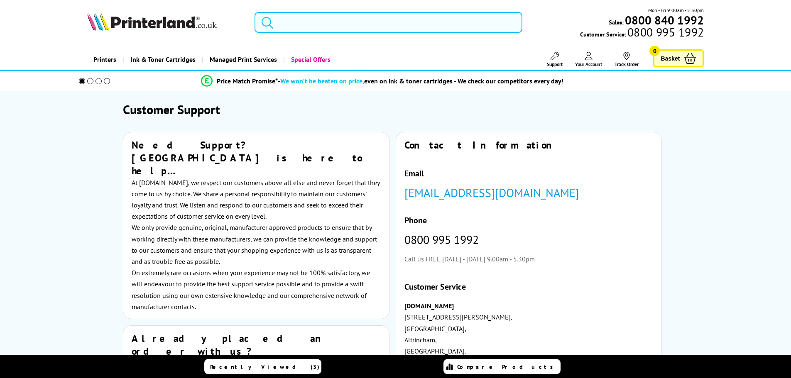 The height and width of the screenshot is (378, 791). What do you see at coordinates (555, 59) in the screenshot?
I see `a: Support` at bounding box center [555, 59].